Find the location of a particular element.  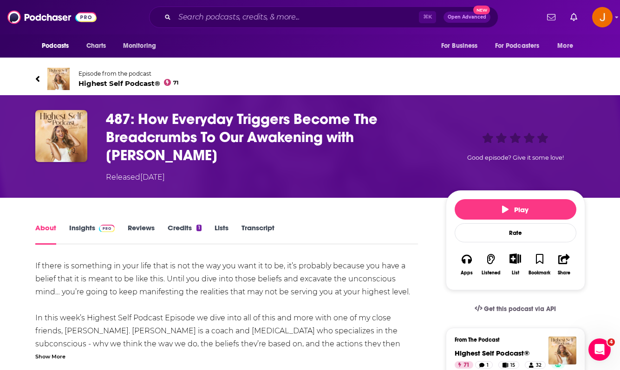

a: Podchaser - Follow, Share and Rate Podcasts is located at coordinates (52, 17).